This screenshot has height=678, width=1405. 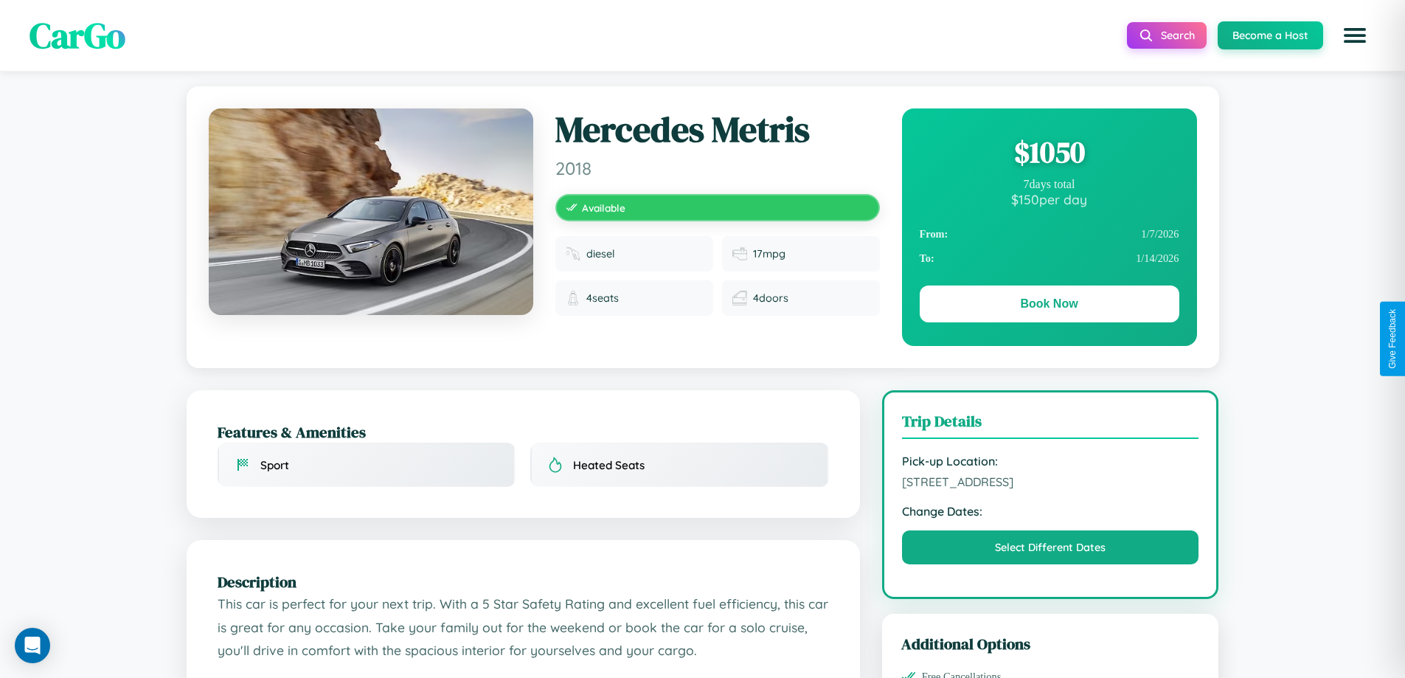 What do you see at coordinates (771, 298) in the screenshot?
I see `span: 4 doors` at bounding box center [771, 298].